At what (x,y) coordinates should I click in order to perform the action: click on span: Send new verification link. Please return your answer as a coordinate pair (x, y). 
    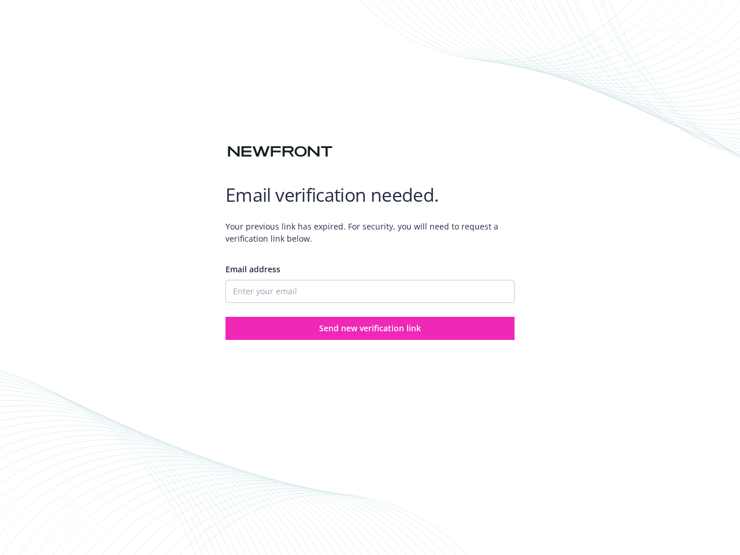
    Looking at the image, I should click on (370, 328).